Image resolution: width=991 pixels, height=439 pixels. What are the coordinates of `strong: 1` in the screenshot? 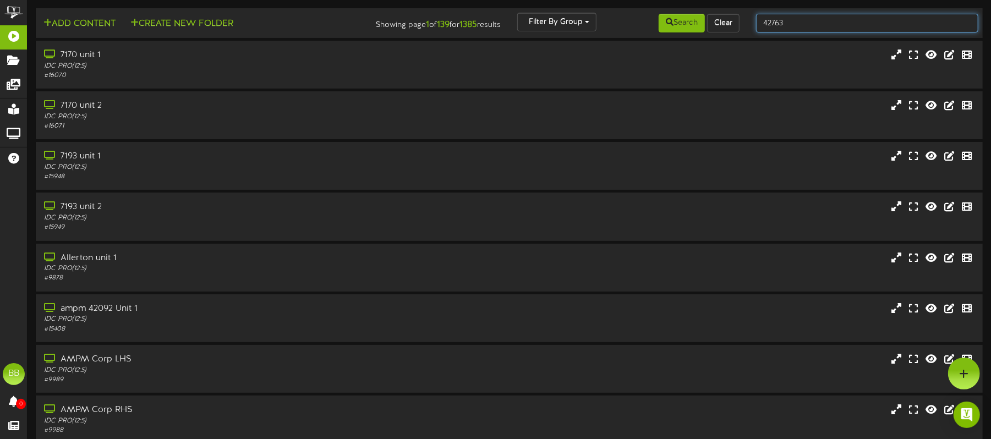 It's located at (427, 25).